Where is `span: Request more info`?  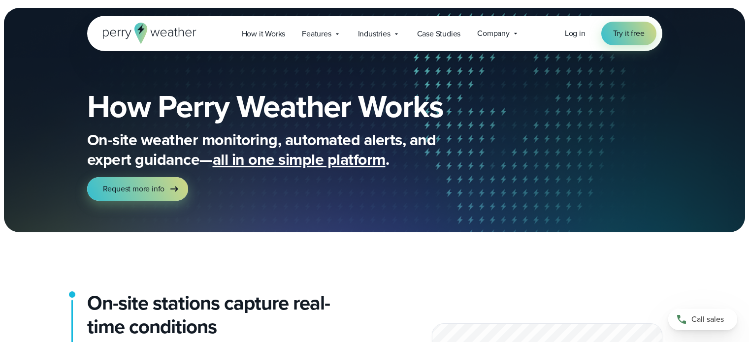
span: Request more info is located at coordinates (134, 189).